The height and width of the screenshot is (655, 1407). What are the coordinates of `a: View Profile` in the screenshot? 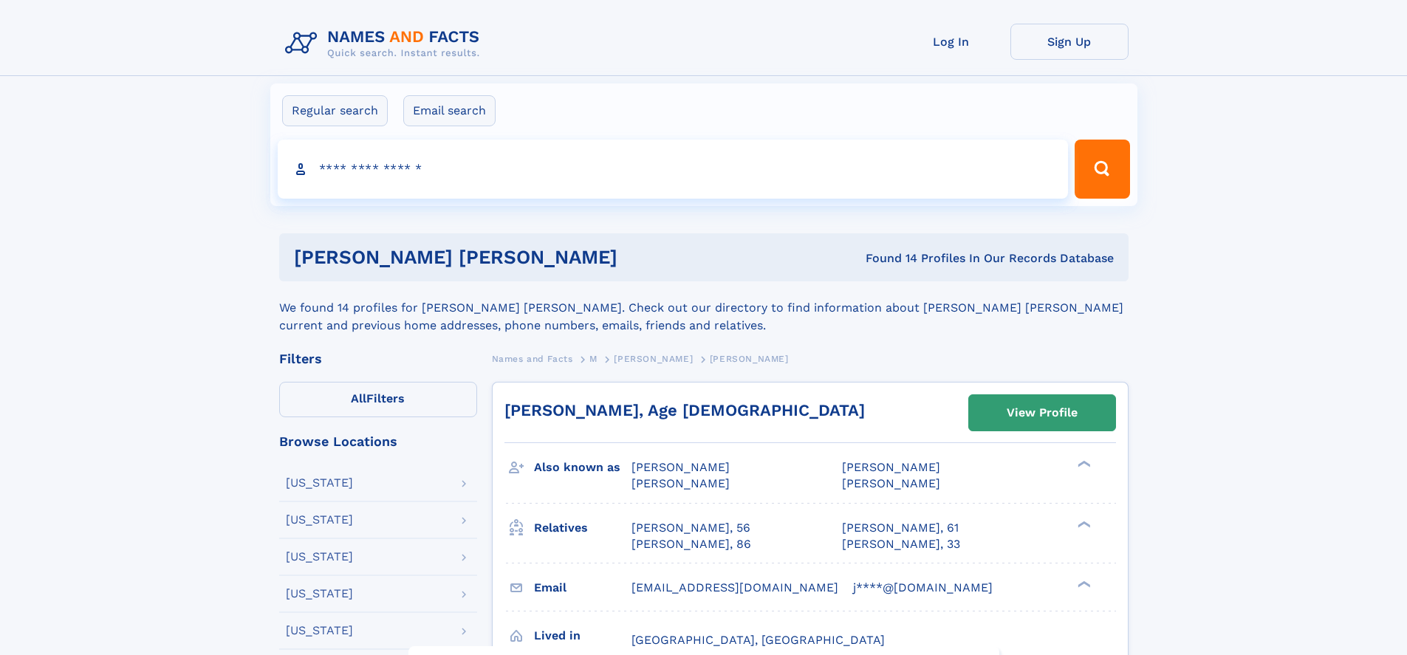 It's located at (1042, 413).